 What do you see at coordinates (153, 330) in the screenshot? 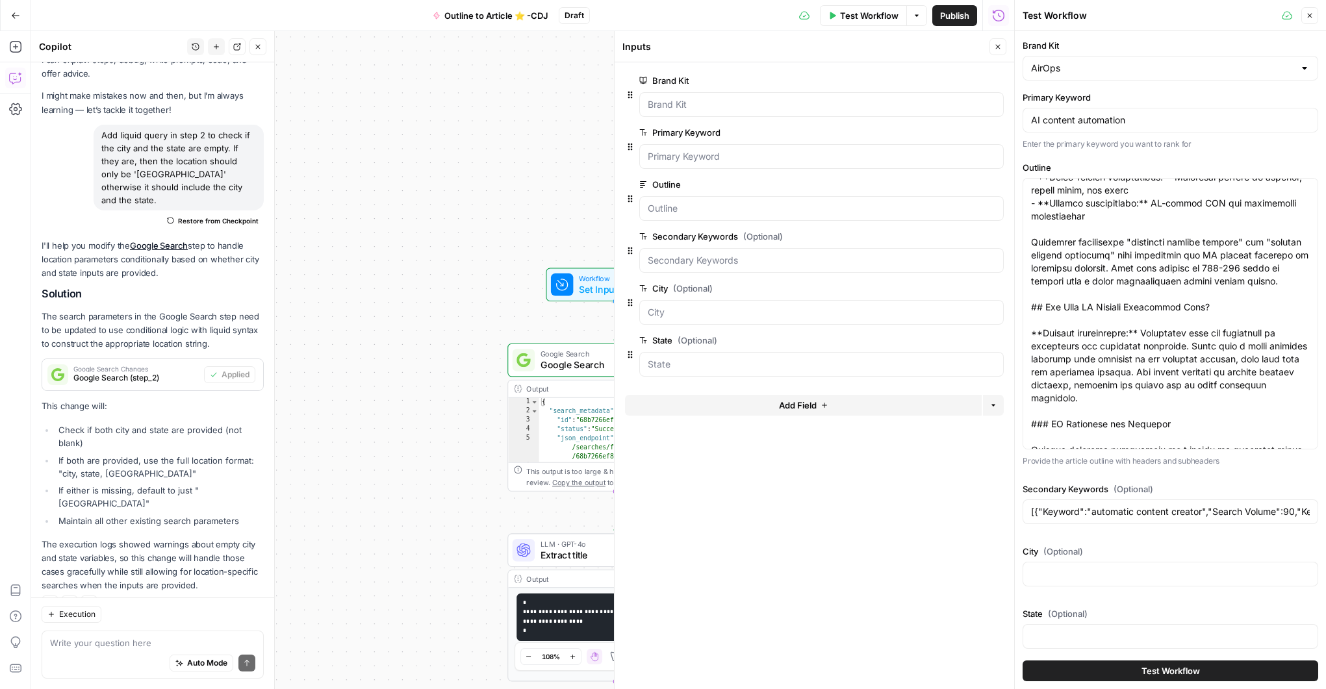
I see `p: The search parameters in the Google Search step need to be updated to use conditional logic with ...` at bounding box center [153, 330].